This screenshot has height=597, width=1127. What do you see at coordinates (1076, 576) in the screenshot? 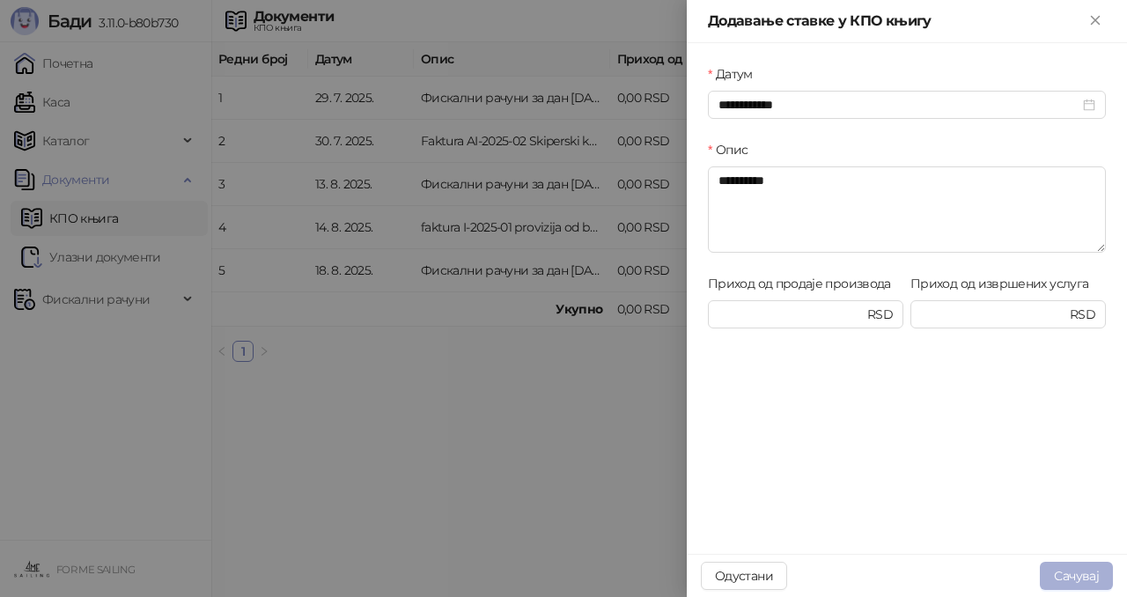
I see `button: Сачувај` at bounding box center [1076, 576].